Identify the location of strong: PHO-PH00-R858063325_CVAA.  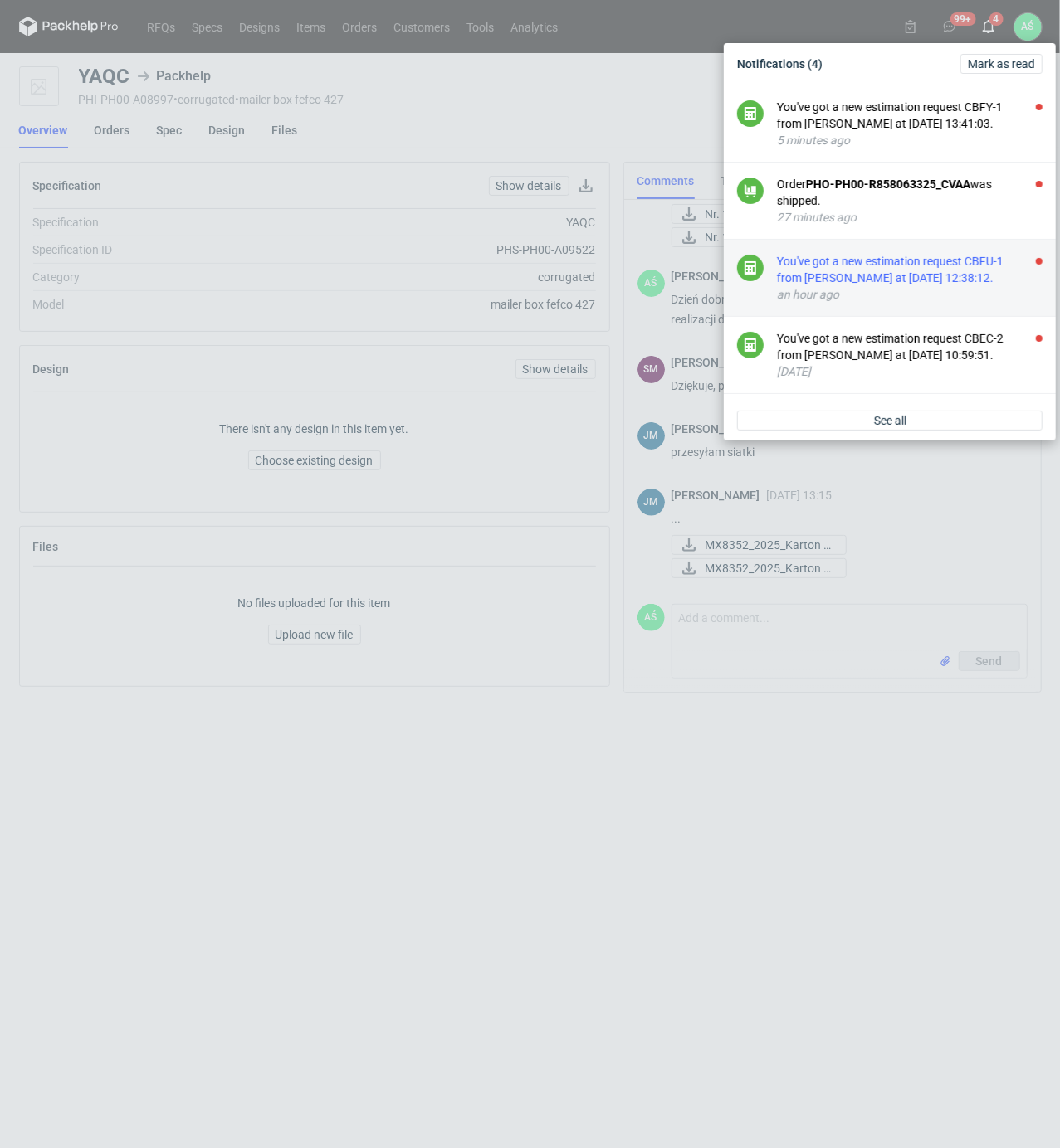
(888, 184).